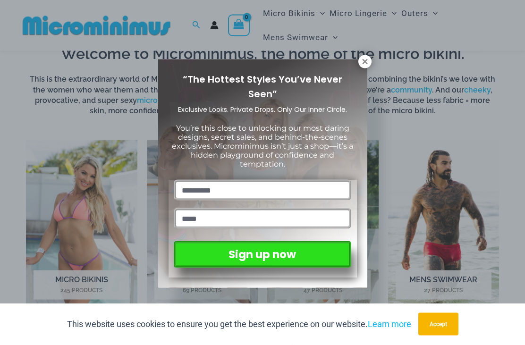  What do you see at coordinates (438, 324) in the screenshot?
I see `button: Accept` at bounding box center [438, 324].